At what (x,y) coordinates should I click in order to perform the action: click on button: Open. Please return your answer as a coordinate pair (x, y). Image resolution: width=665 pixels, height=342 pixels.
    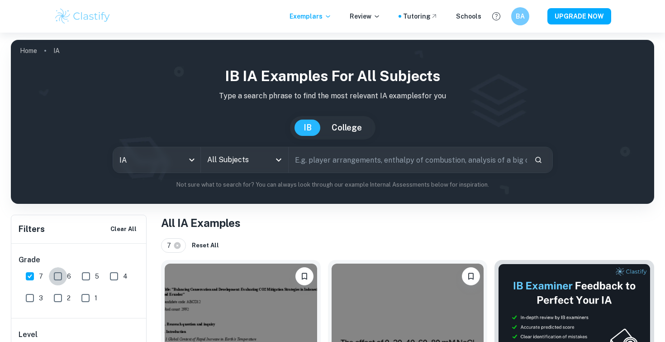
    Looking at the image, I should click on (279, 160).